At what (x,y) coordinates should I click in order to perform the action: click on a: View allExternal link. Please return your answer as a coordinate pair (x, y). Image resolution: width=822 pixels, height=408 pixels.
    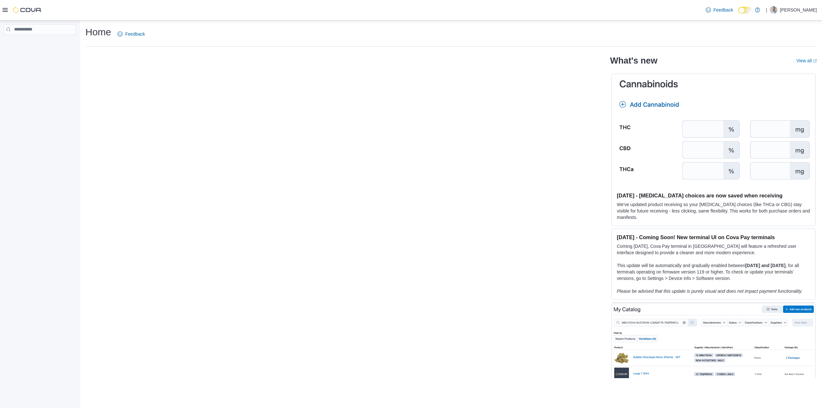
    Looking at the image, I should click on (807, 61).